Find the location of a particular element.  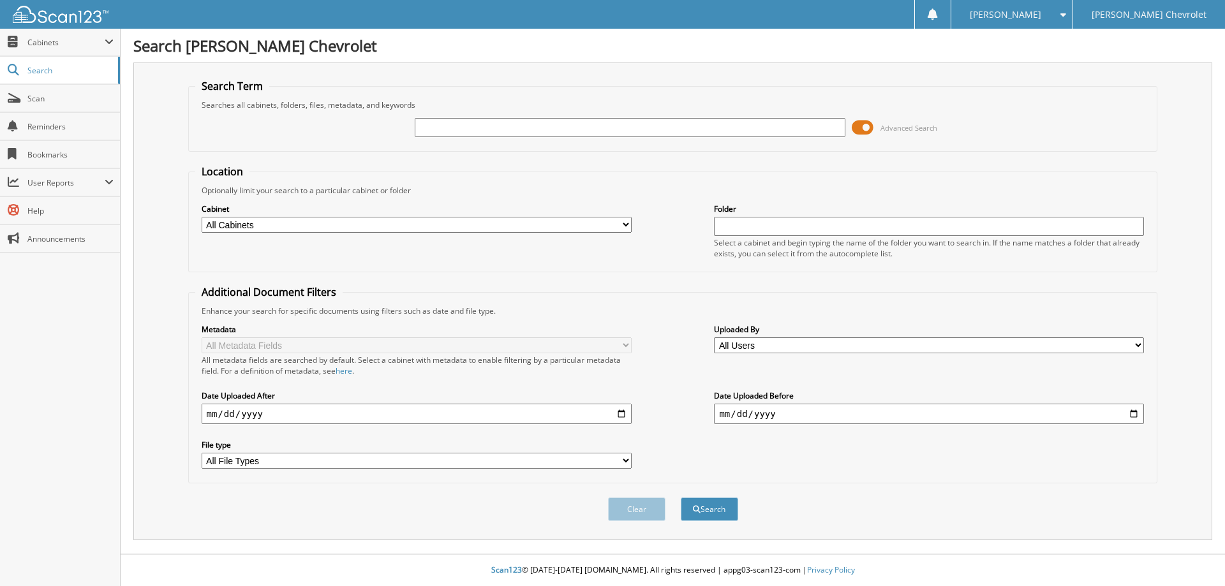

input: end is located at coordinates (929, 414).